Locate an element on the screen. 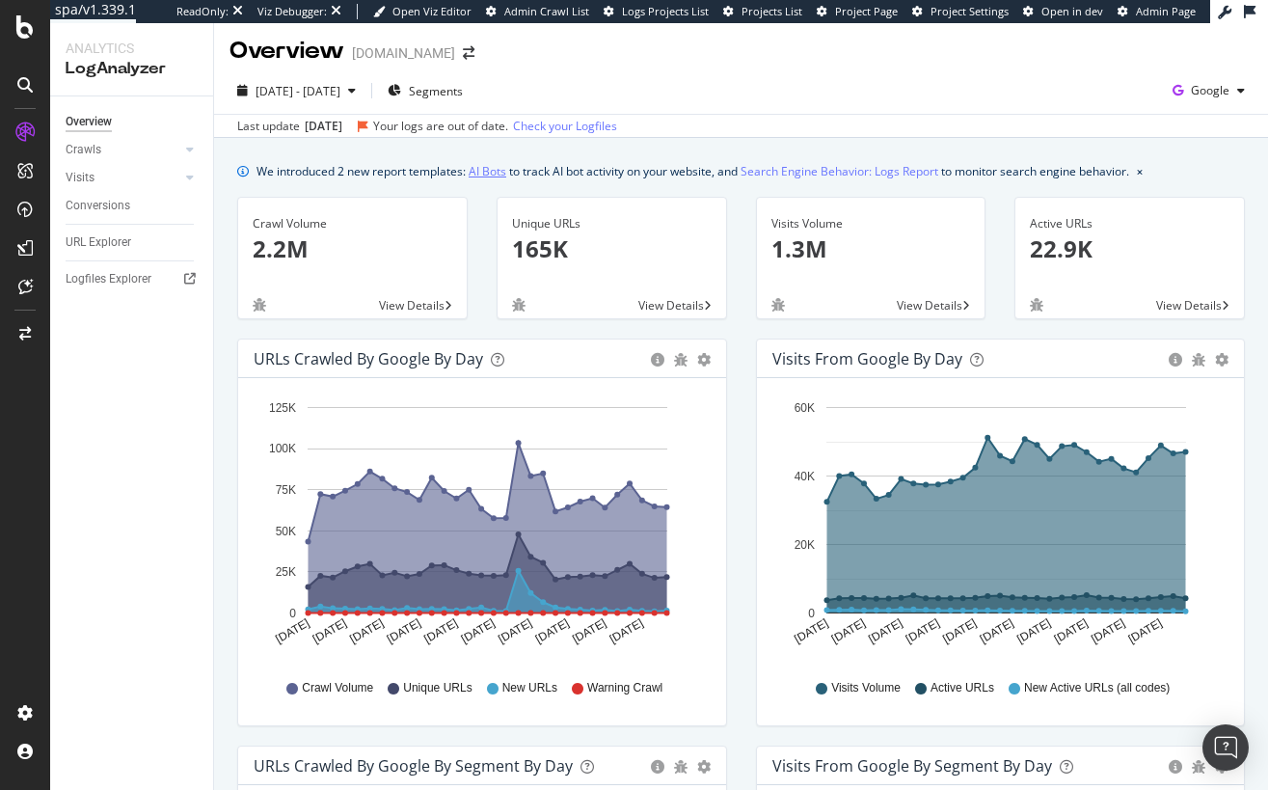 The height and width of the screenshot is (790, 1268). div: Crawls is located at coordinates (83, 149).